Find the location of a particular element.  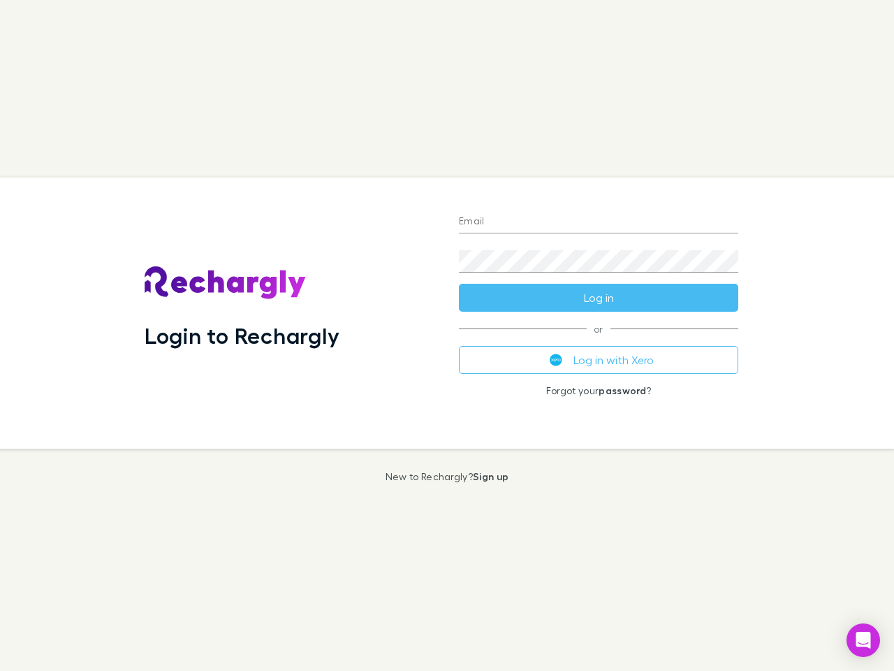

p: New to Rechargly? is located at coordinates (447, 476).